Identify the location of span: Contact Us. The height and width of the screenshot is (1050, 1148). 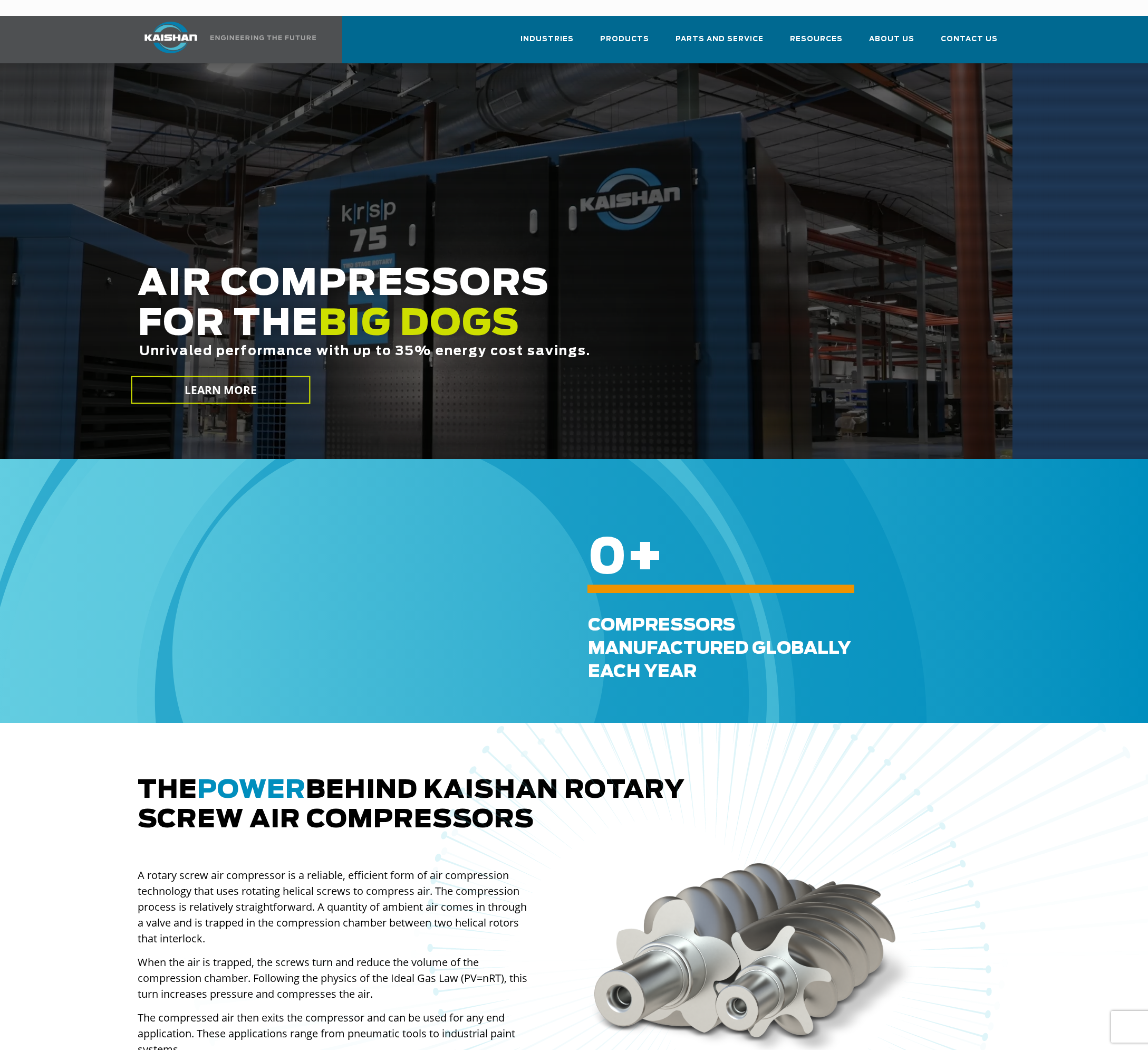
(969, 39).